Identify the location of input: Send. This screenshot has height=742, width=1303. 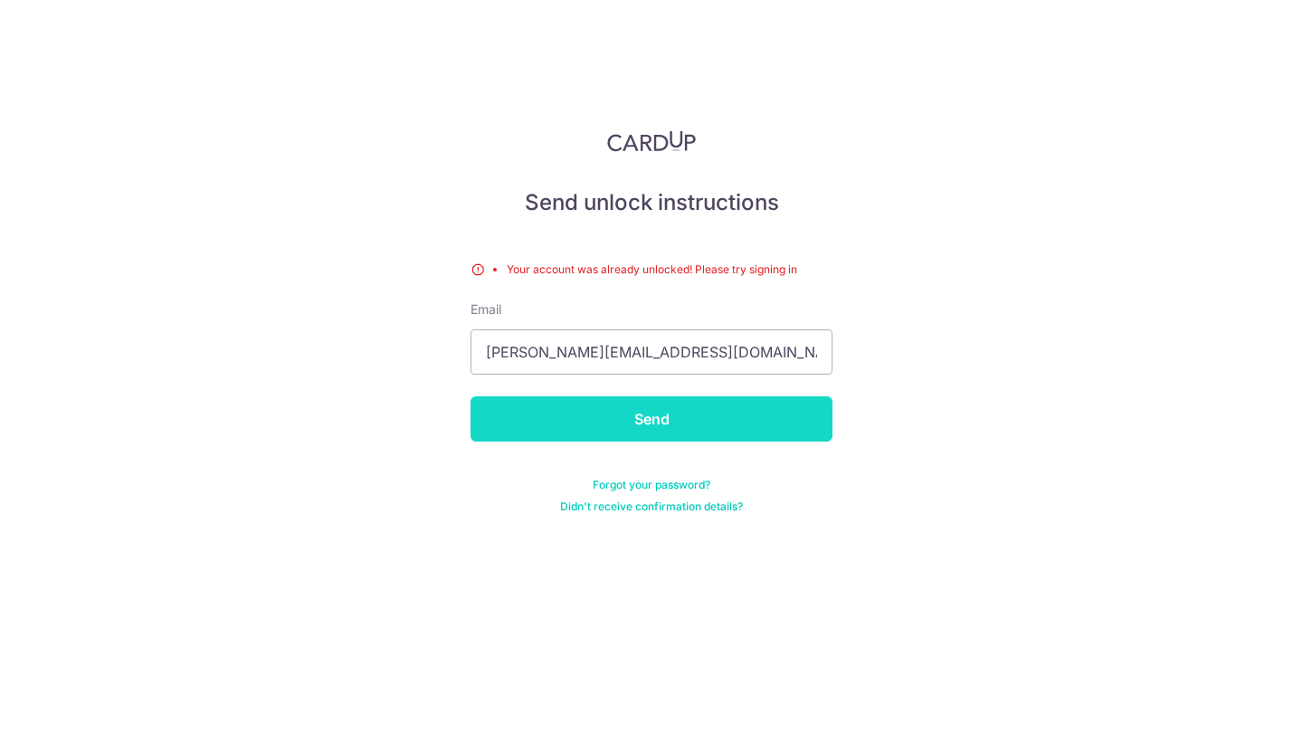
(651, 419).